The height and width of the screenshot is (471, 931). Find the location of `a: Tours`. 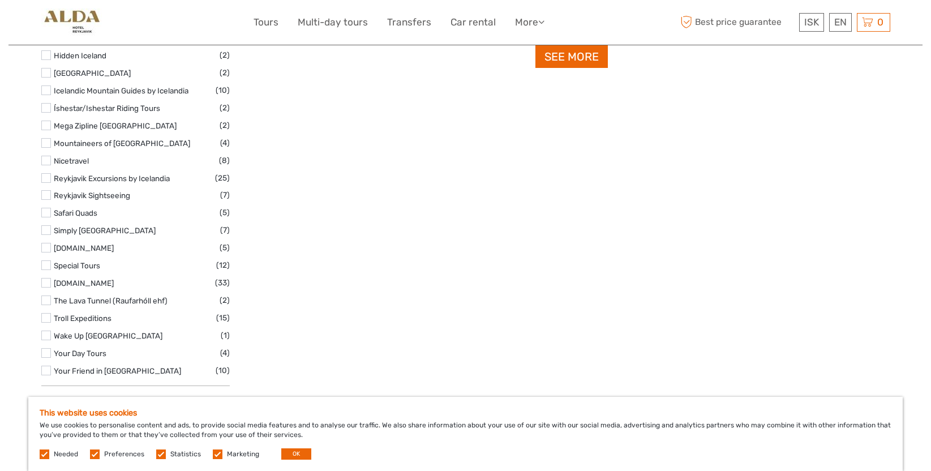

a: Tours is located at coordinates (266, 22).